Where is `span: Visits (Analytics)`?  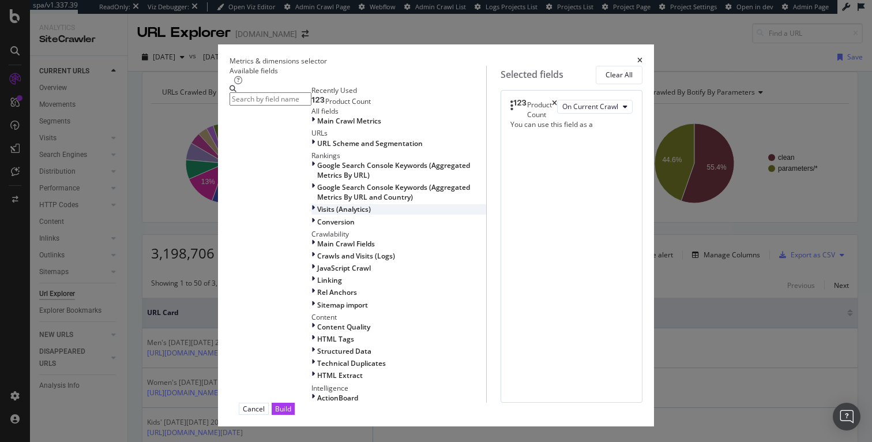 span: Visits (Analytics) is located at coordinates (344, 209).